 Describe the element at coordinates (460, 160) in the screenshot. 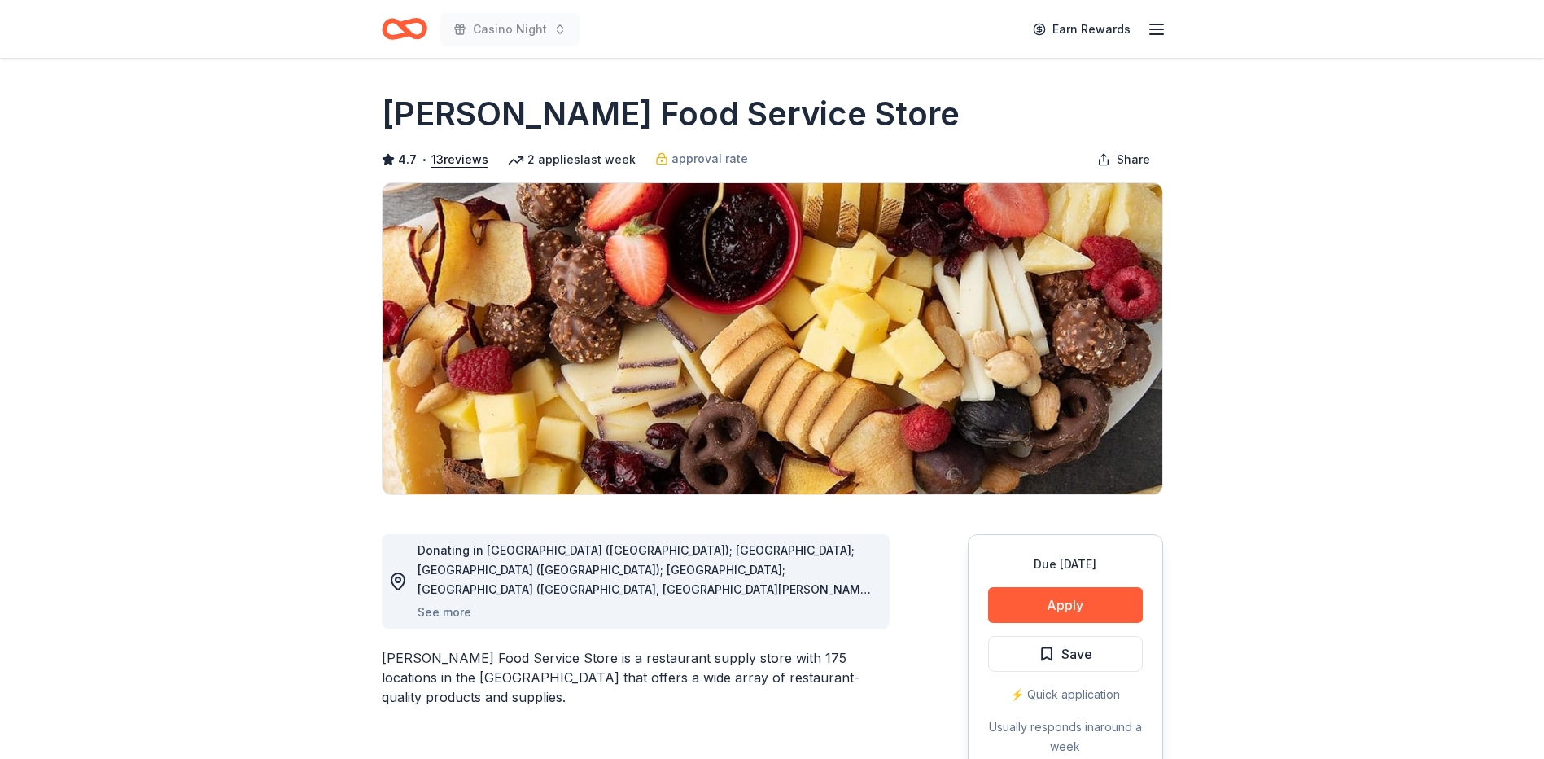

I see `button: 13reviews` at that location.